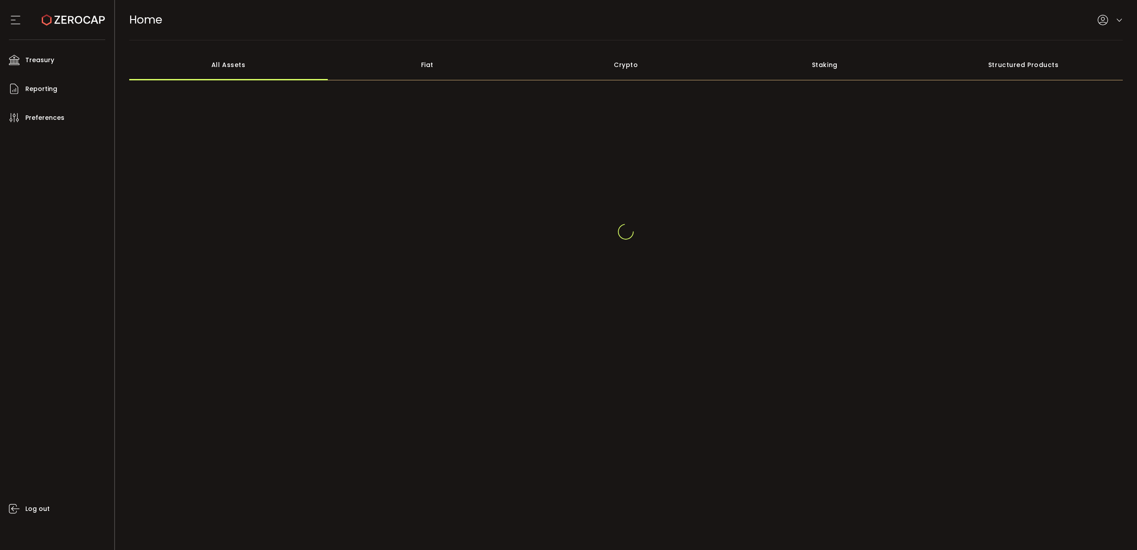 This screenshot has width=1137, height=550. Describe the element at coordinates (1024, 65) in the screenshot. I see `div: Structured Products` at that location.